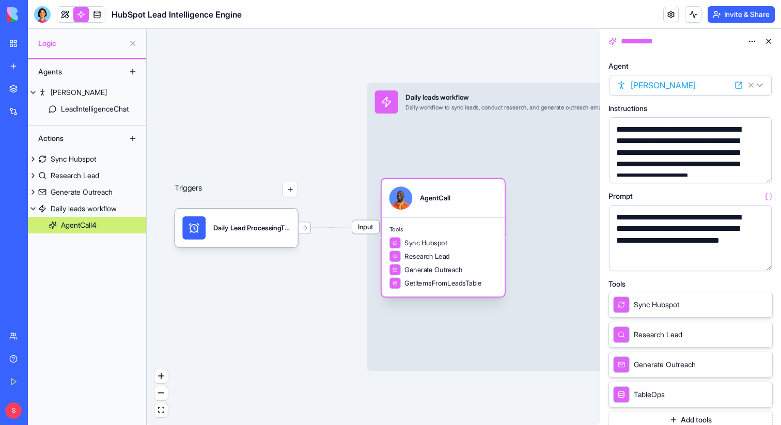 The width and height of the screenshot is (781, 425). What do you see at coordinates (435, 198) in the screenshot?
I see `div: AgentCall` at bounding box center [435, 198].